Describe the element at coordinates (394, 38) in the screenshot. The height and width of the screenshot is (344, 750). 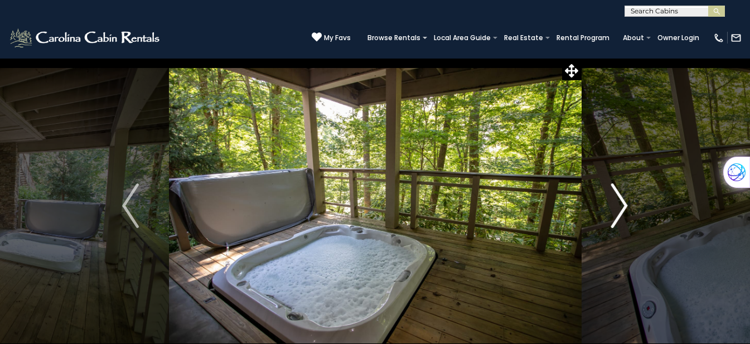
I see `a: Browse Rentals` at that location.